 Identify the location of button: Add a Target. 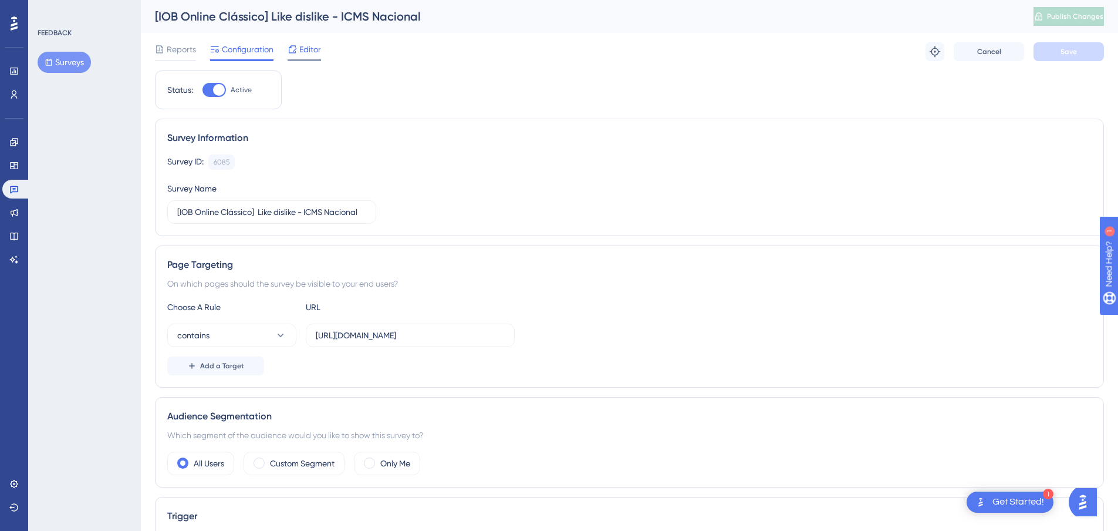
(215, 366).